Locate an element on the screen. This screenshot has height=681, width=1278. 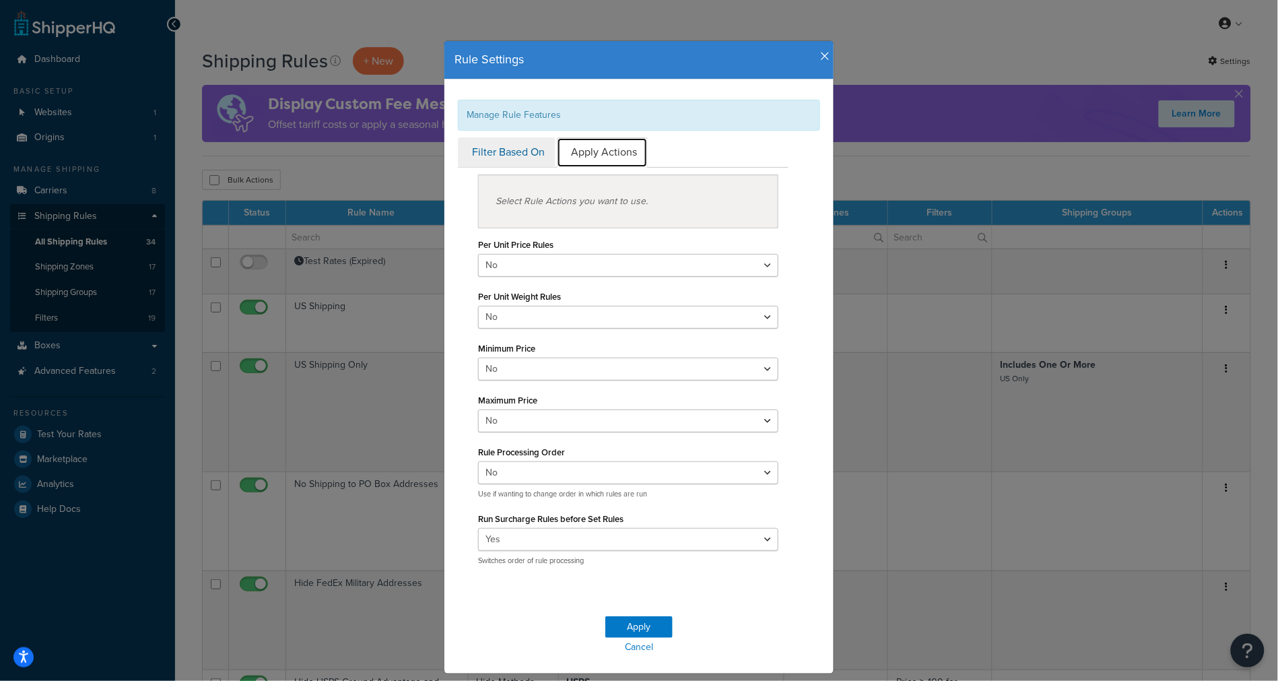
label: Maximum Price is located at coordinates (508, 400).